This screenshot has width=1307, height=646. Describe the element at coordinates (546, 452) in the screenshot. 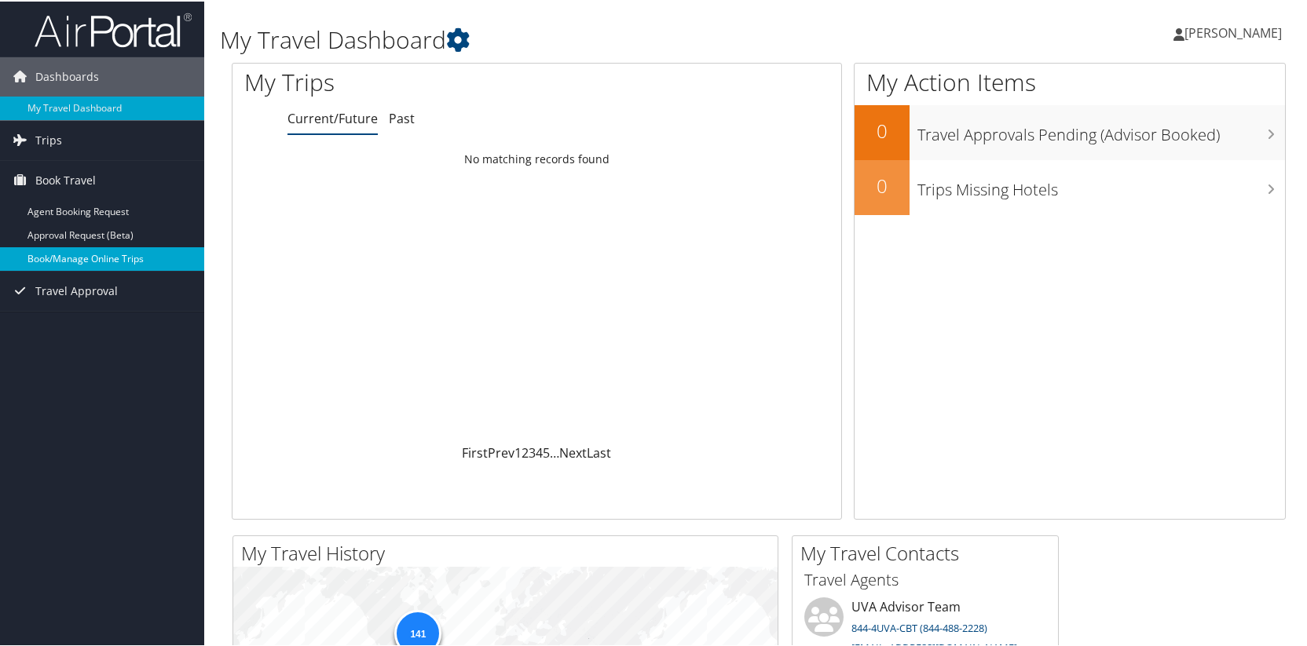

I see `a: 5` at that location.